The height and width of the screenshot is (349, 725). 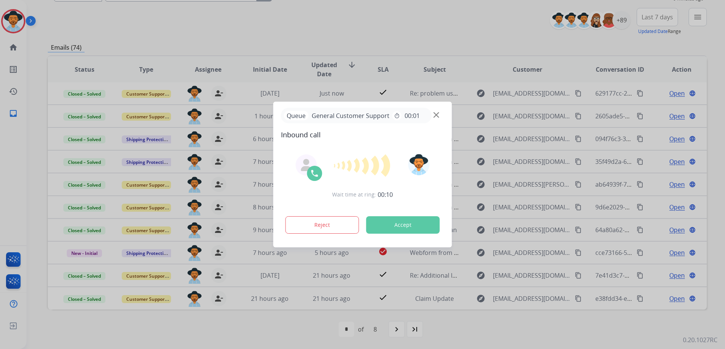 I want to click on img: call-icon, so click(x=315, y=173).